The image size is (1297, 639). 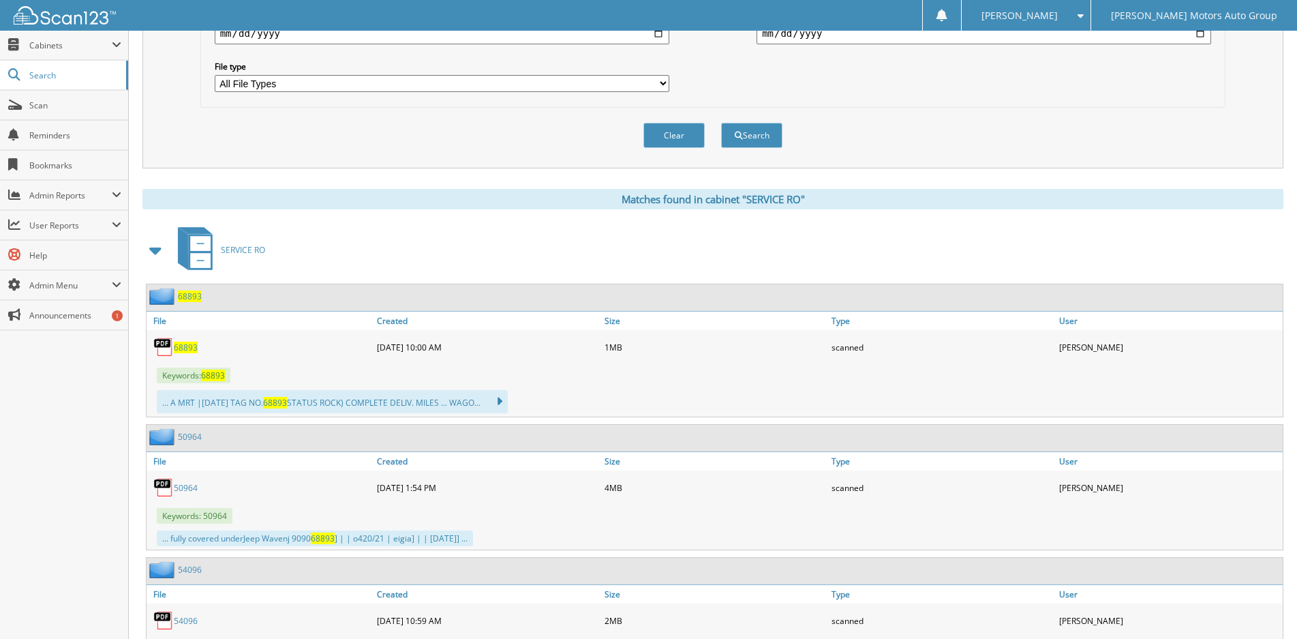 I want to click on div: 1MB, so click(x=714, y=347).